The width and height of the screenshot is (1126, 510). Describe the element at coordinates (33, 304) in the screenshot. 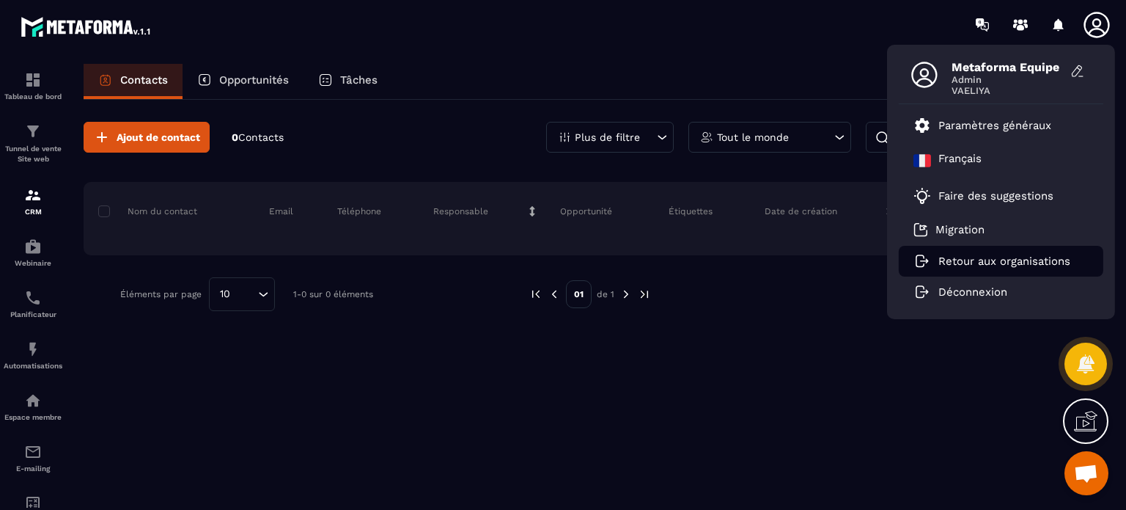

I see `a: schedulerschedulerPlanificateur` at that location.